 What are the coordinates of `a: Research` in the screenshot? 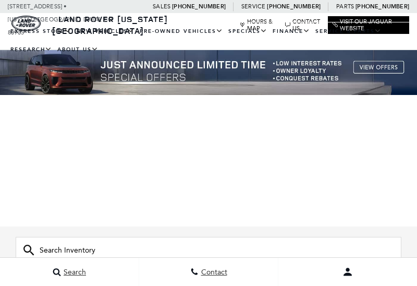 It's located at (31, 50).